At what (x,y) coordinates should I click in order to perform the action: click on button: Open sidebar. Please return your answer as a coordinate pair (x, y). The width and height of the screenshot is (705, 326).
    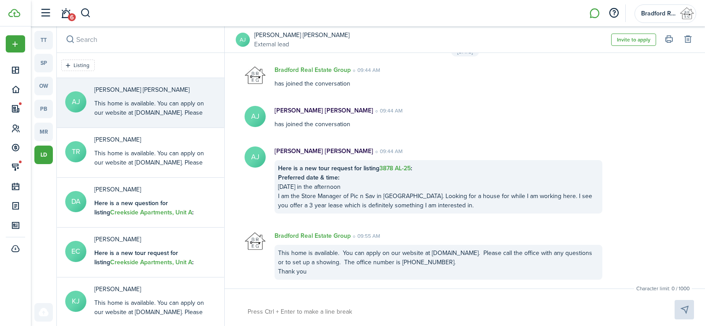
    Looking at the image, I should click on (45, 13).